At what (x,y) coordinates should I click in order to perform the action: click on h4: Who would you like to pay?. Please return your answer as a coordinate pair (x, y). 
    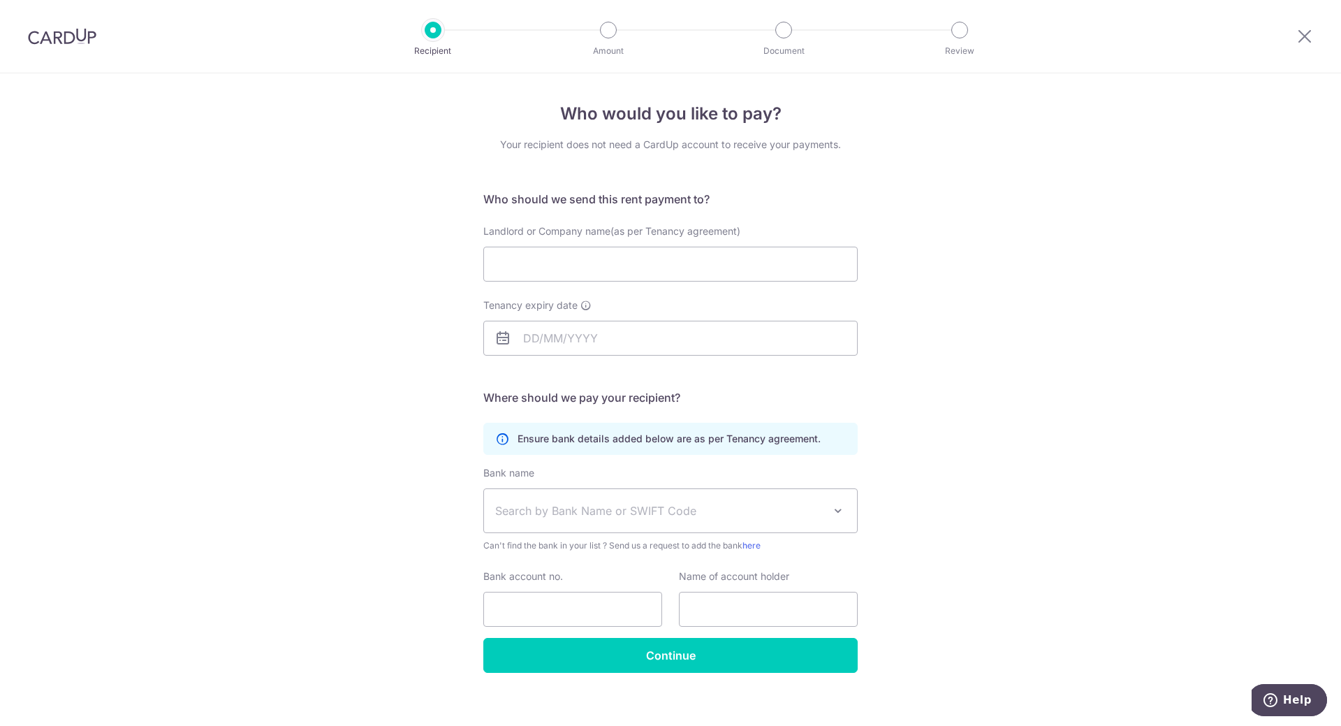
    Looking at the image, I should click on (670, 114).